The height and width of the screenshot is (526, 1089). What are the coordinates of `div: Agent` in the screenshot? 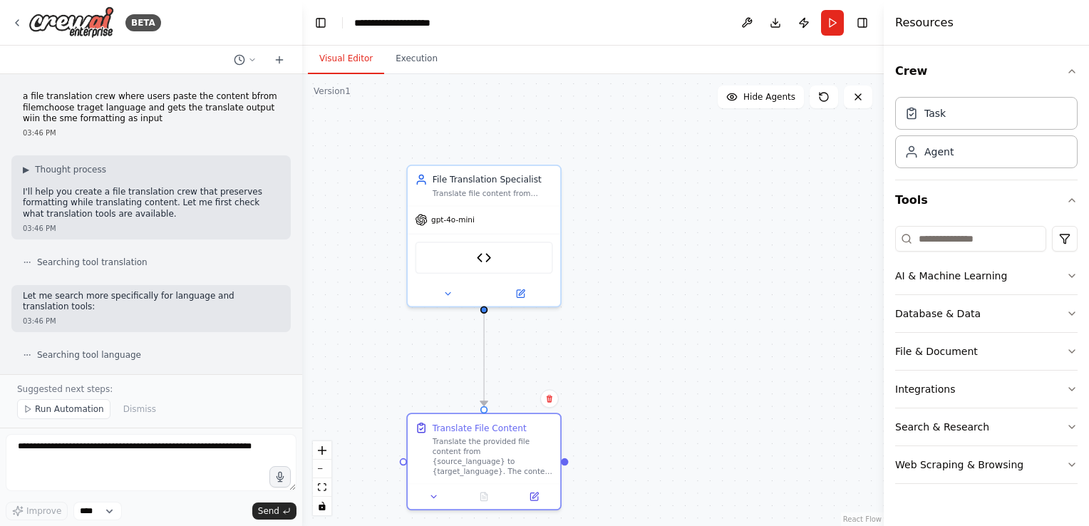 It's located at (939, 152).